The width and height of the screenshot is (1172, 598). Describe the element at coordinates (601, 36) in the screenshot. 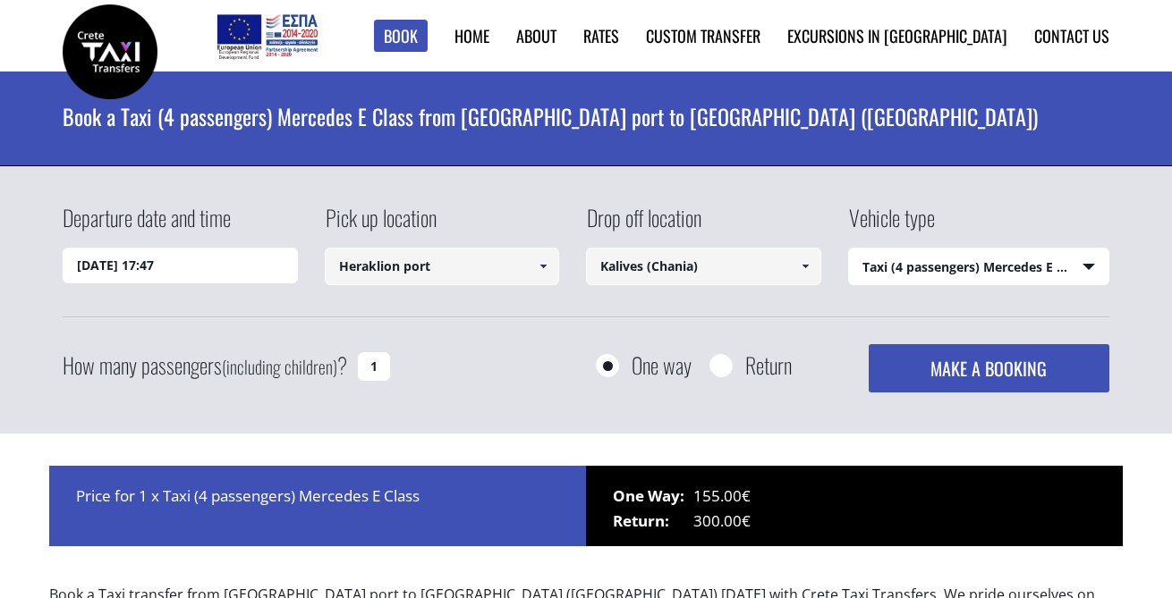

I see `a: Rates` at that location.